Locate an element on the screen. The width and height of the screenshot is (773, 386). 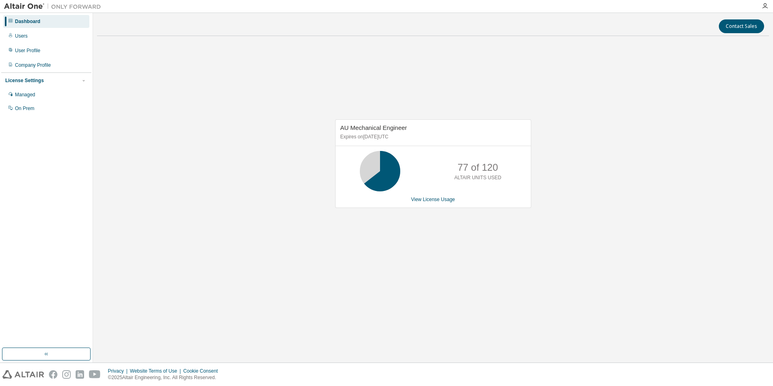
div: Users is located at coordinates (21, 36).